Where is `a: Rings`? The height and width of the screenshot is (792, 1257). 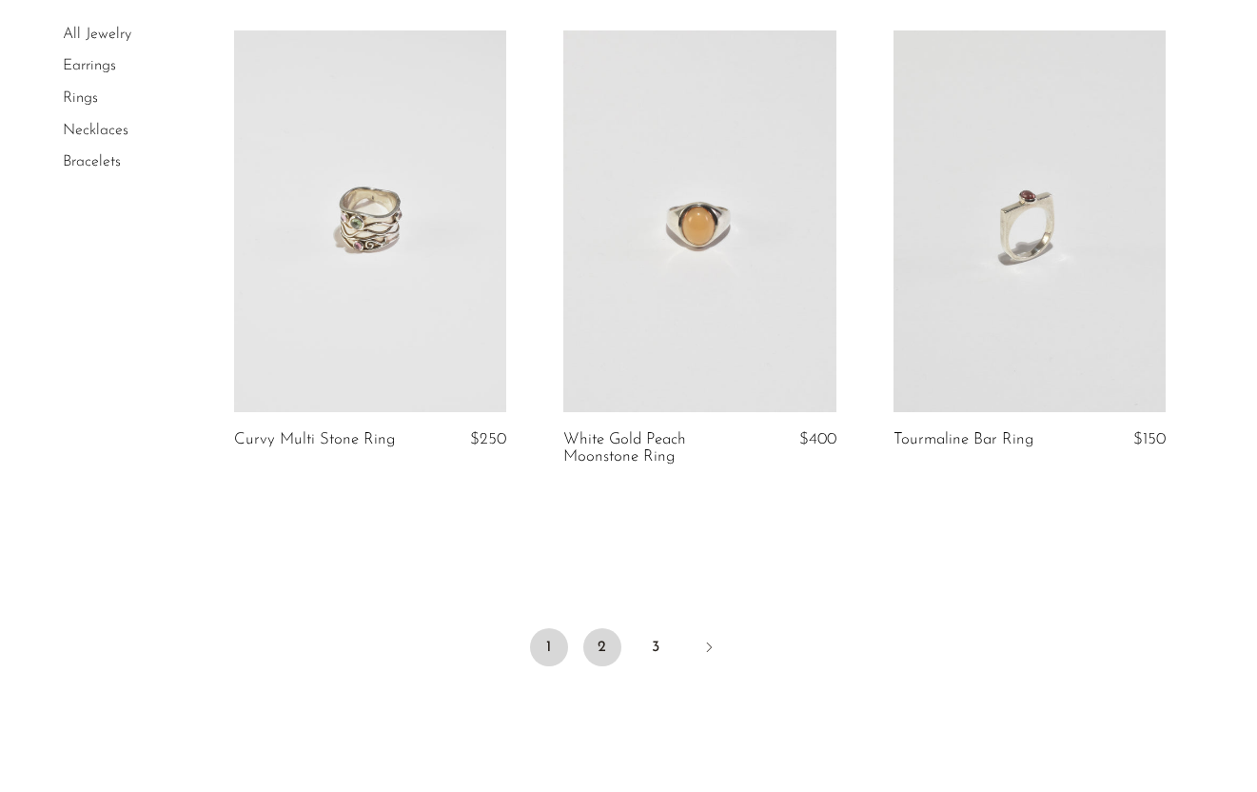 a: Rings is located at coordinates (80, 98).